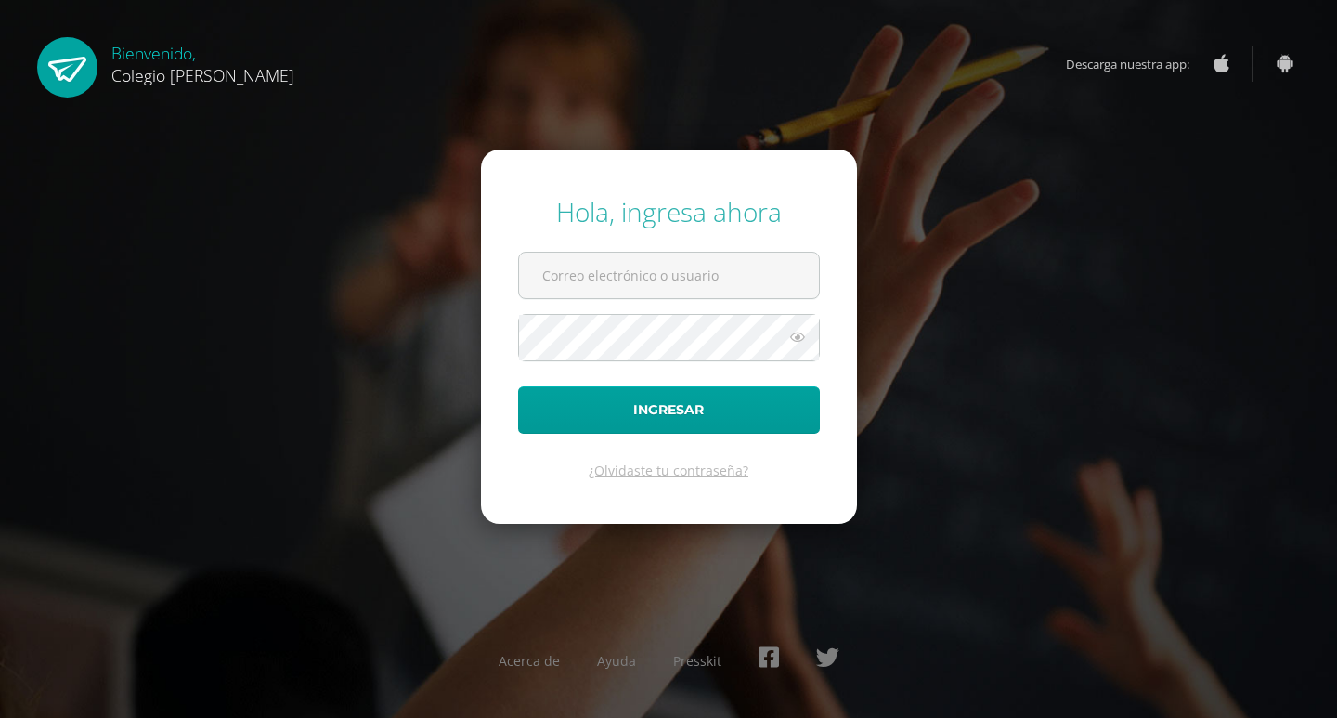 Image resolution: width=1337 pixels, height=718 pixels. What do you see at coordinates (529, 660) in the screenshot?
I see `a: Acerca de` at bounding box center [529, 660].